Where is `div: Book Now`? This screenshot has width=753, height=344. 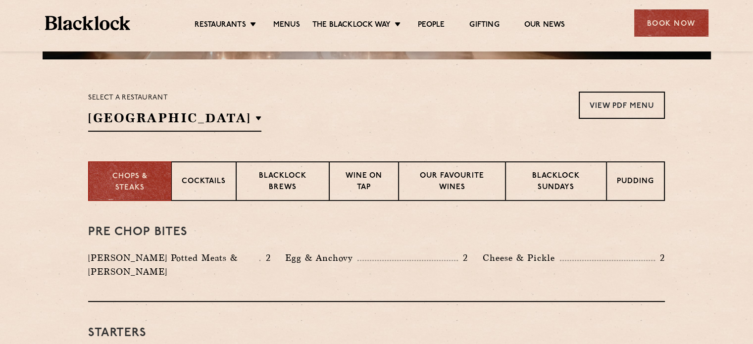 div: Book Now is located at coordinates (672, 23).